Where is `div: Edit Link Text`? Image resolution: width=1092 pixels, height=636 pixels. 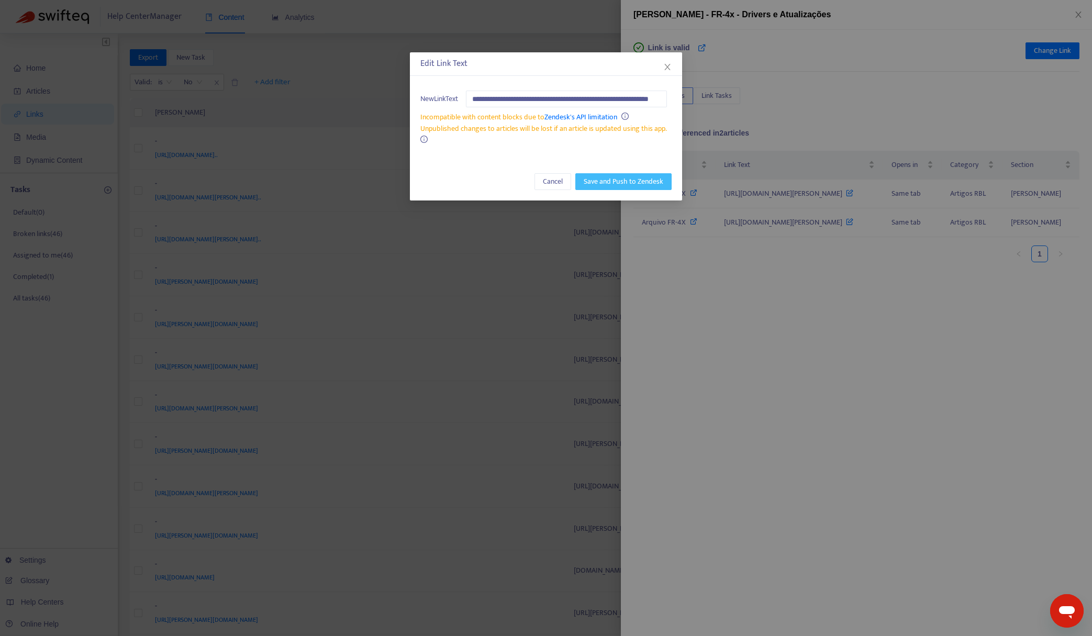
div: Edit Link Text is located at coordinates (546, 64).